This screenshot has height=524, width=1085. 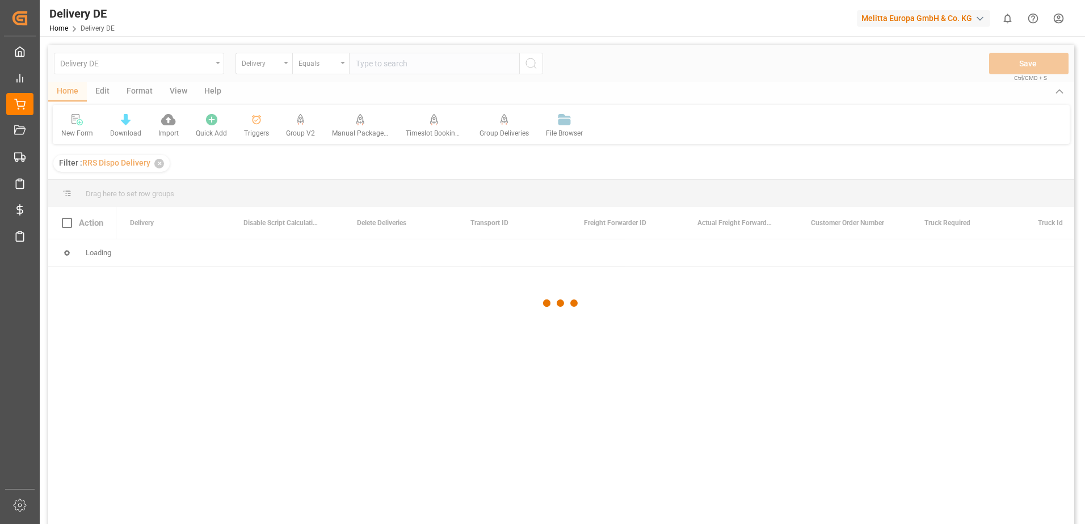 What do you see at coordinates (923, 18) in the screenshot?
I see `div: Melitta Europa GmbH & Co. KG` at bounding box center [923, 18].